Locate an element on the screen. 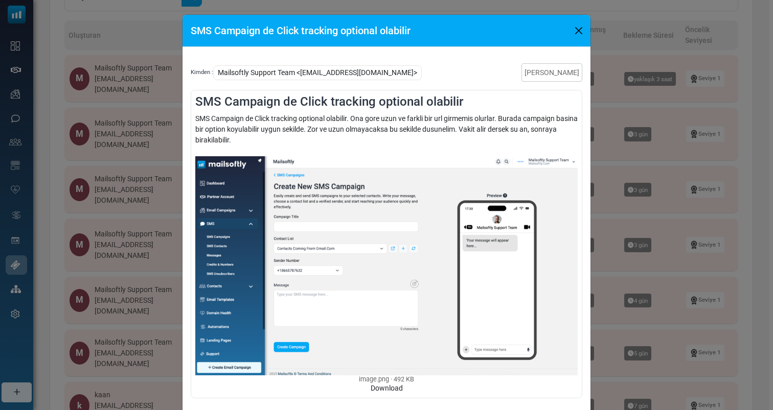 This screenshot has height=410, width=773. img: image.png is located at coordinates (386, 266).